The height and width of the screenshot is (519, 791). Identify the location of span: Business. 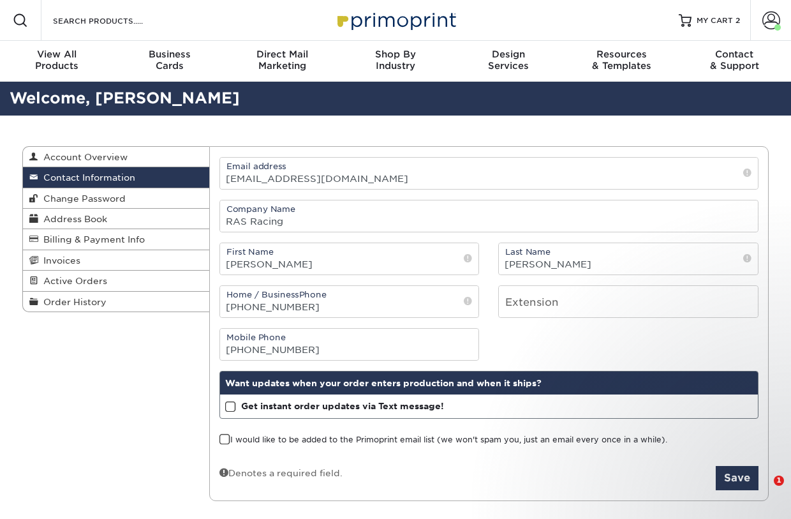
(169, 54).